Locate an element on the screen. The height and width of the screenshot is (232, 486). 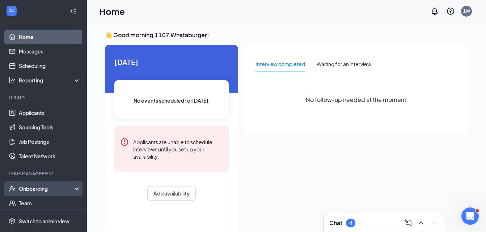
div: Waiting for an interview is located at coordinates (344, 64).